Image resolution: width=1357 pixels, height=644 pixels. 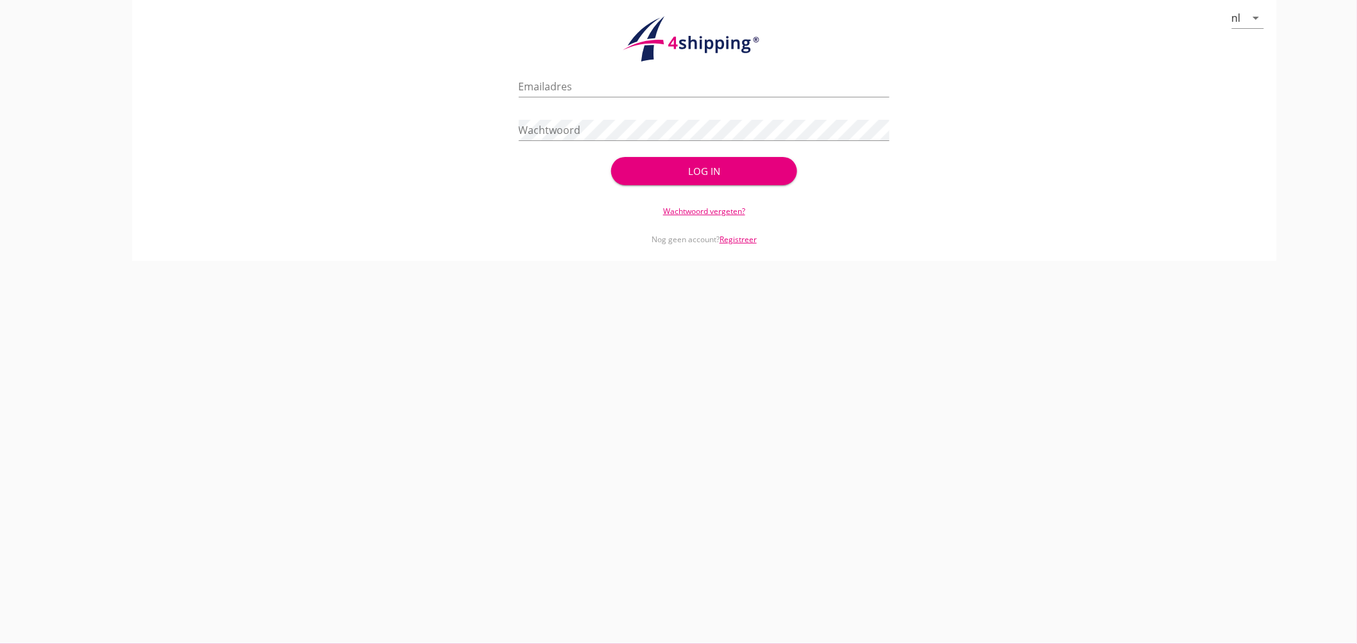 I want to click on div: nl, so click(x=1236, y=18).